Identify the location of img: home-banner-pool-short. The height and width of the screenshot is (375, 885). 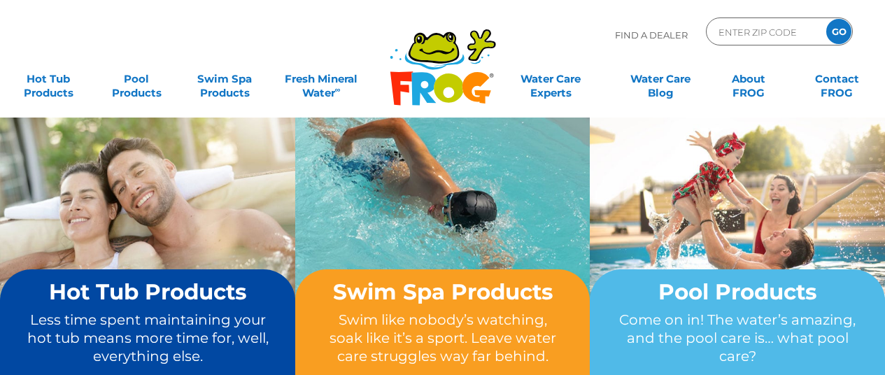
(737, 227).